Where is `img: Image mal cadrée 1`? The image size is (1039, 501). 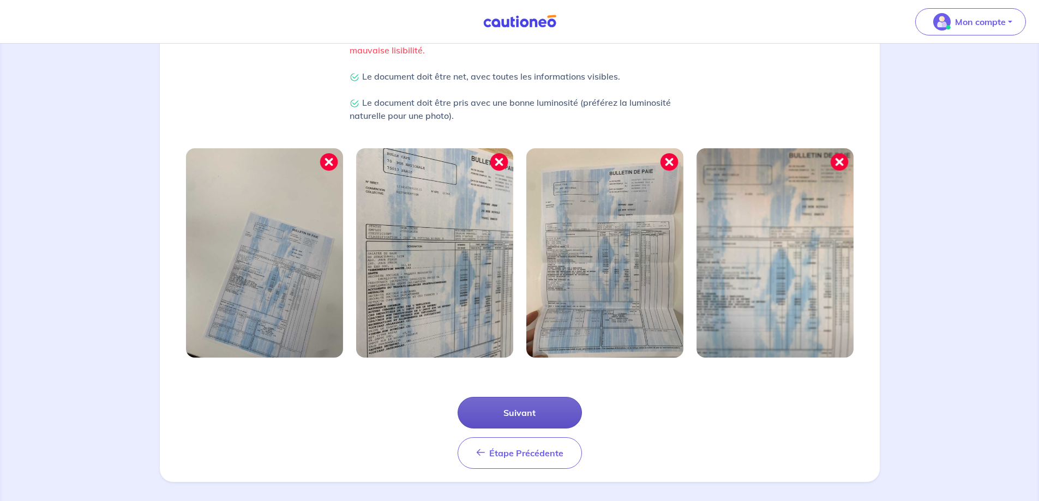 img: Image mal cadrée 1 is located at coordinates (264, 253).